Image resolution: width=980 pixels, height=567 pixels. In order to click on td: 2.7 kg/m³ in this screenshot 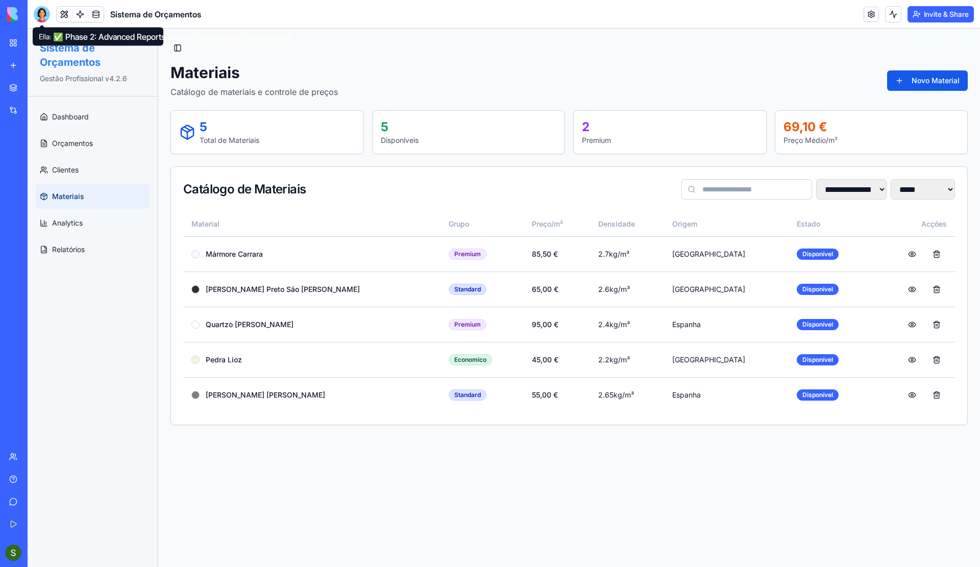, I will do `click(599, 225)`.